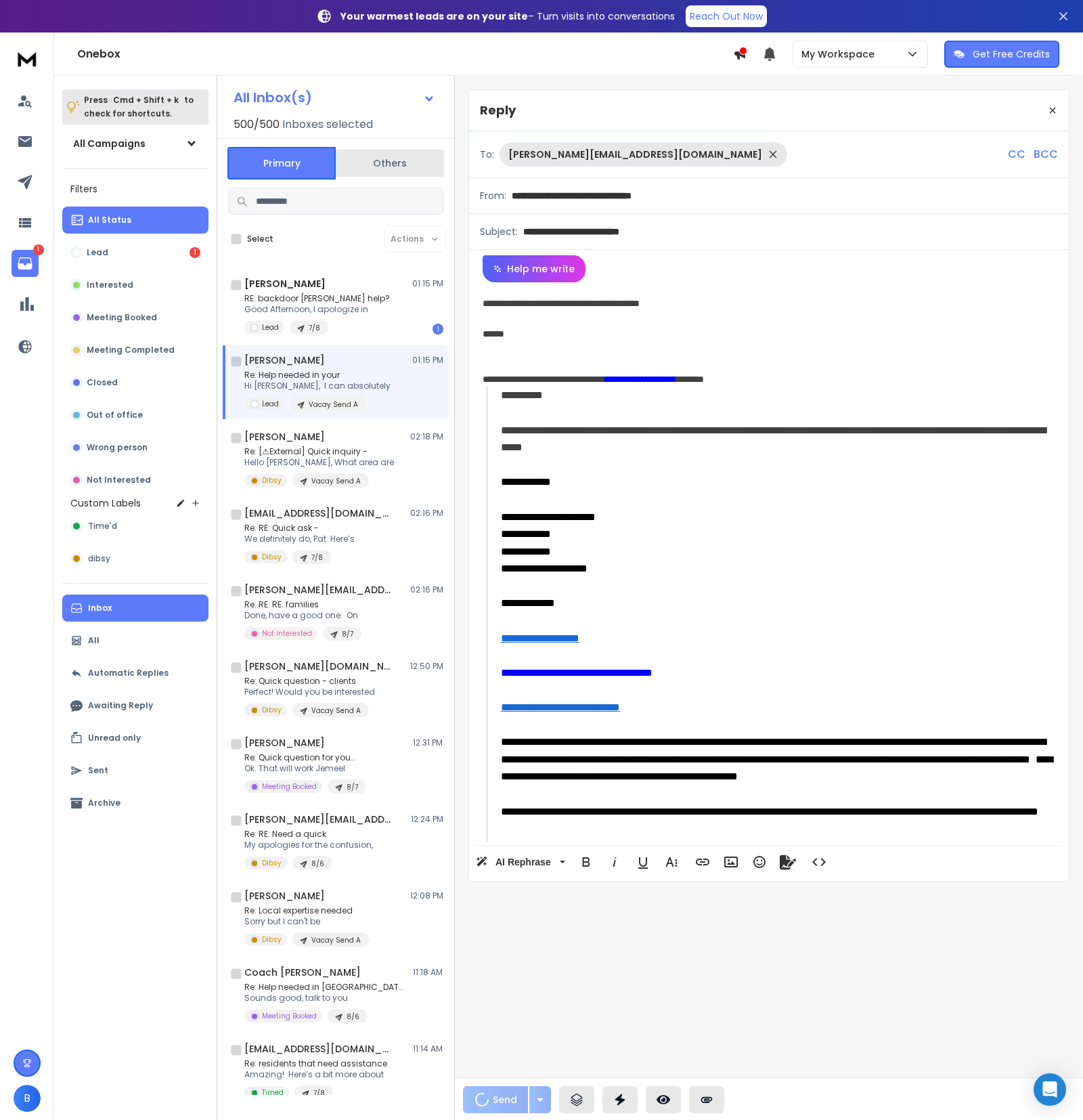 This screenshot has width=1083, height=1120. Describe the element at coordinates (305, 758) in the screenshot. I see `p: Re: Quick question for you…` at that location.